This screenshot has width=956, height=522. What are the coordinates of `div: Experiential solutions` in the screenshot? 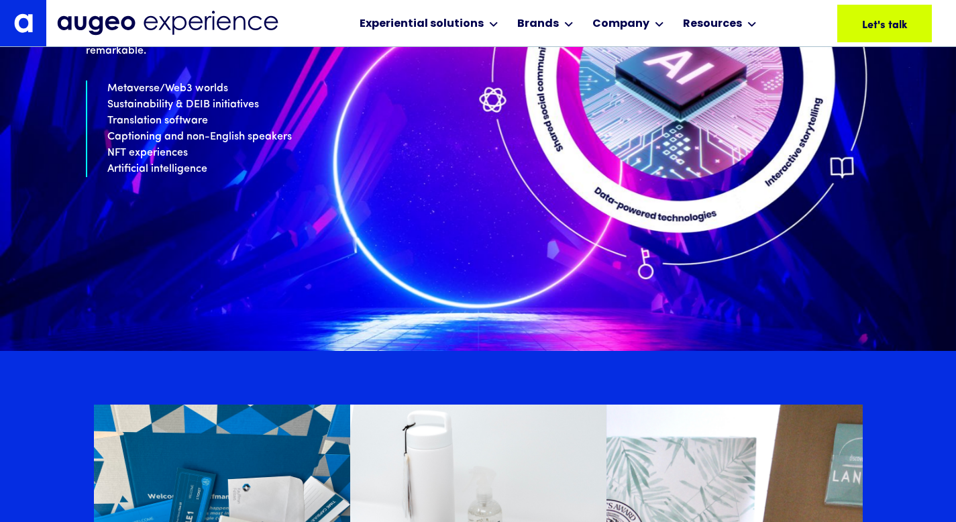 It's located at (421, 24).